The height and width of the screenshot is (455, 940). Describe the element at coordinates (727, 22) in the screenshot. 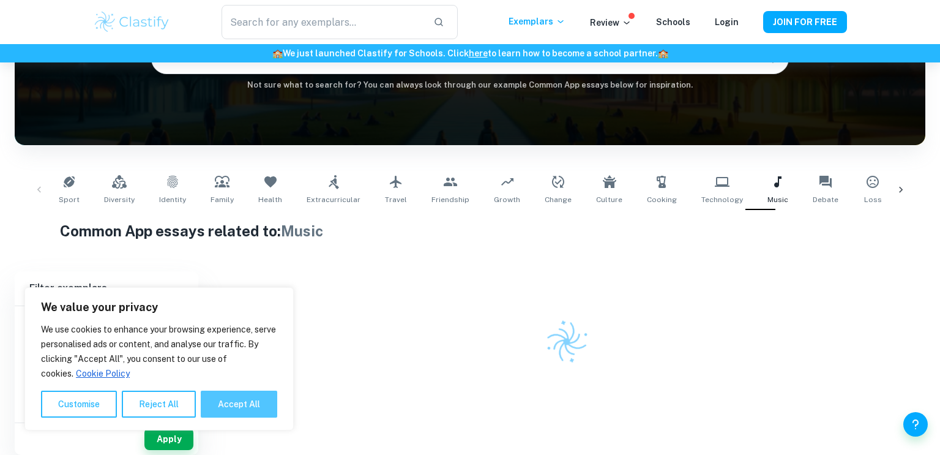

I see `a: Login` at that location.